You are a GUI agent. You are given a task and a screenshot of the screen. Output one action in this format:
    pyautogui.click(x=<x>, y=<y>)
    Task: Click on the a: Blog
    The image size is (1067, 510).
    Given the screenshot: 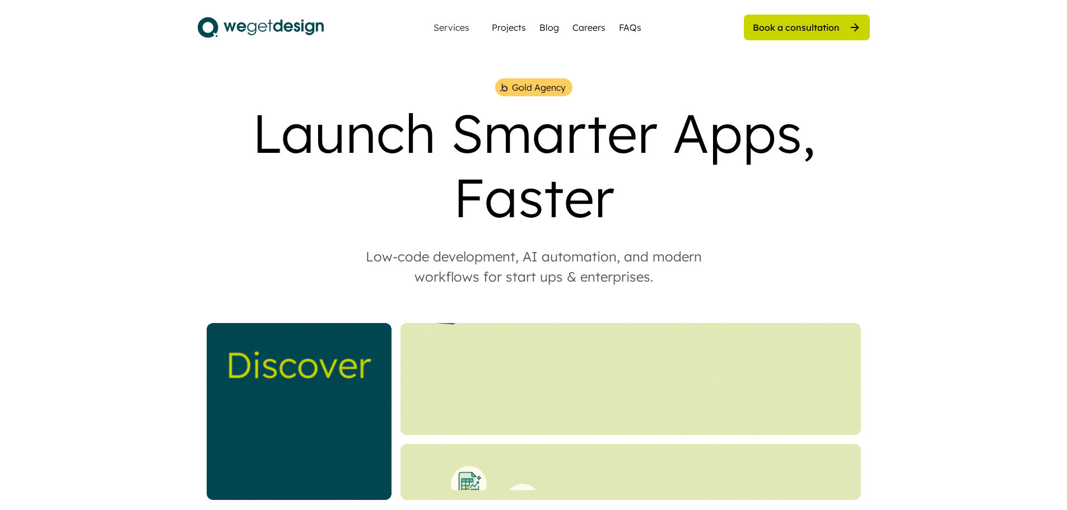 What is the action you would take?
    pyautogui.click(x=549, y=27)
    